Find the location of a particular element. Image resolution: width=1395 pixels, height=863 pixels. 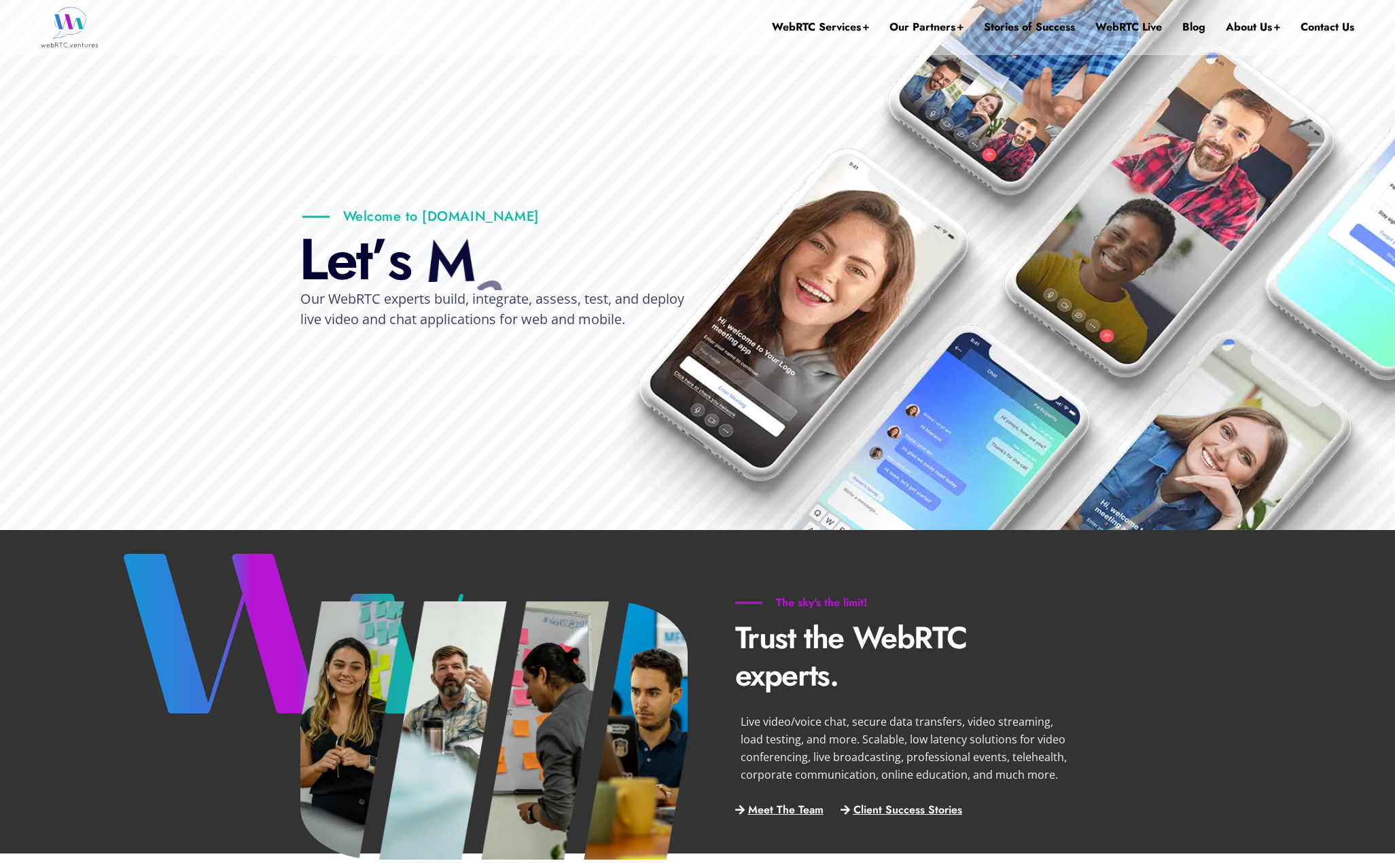

div: s is located at coordinates (398, 260).